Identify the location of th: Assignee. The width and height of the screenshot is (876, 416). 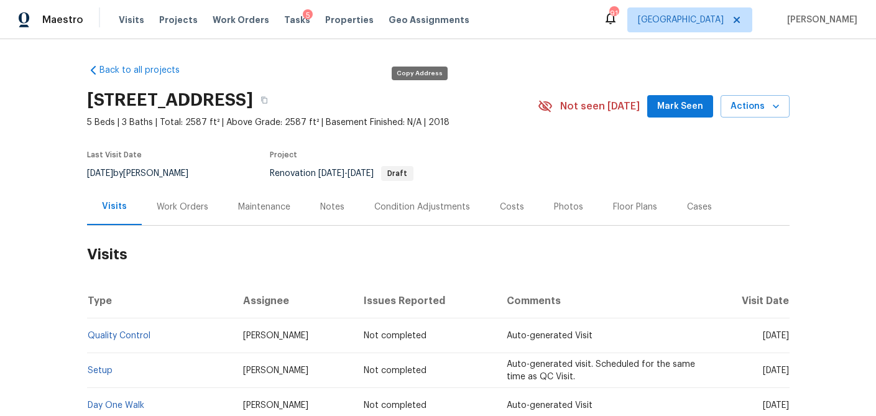
(294, 301).